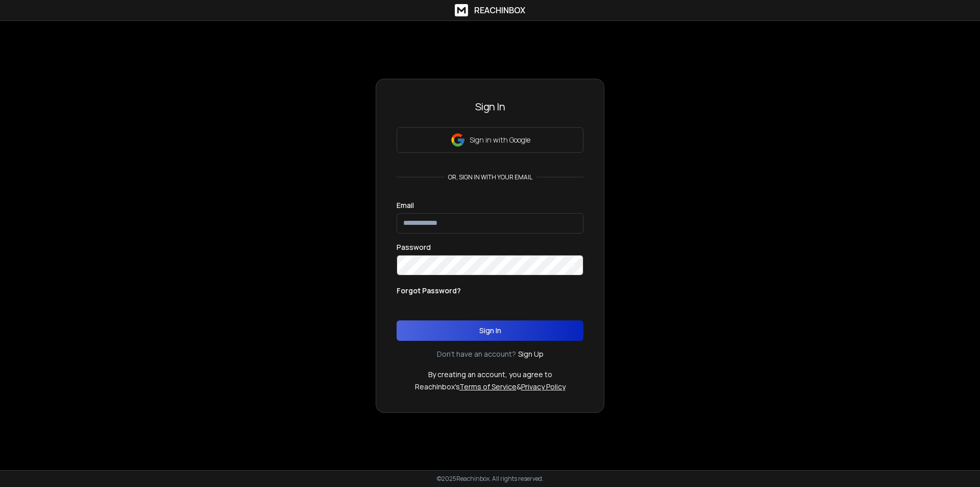 The height and width of the screenshot is (487, 980). Describe the element at coordinates (543, 386) in the screenshot. I see `span: Privacy Policy` at that location.